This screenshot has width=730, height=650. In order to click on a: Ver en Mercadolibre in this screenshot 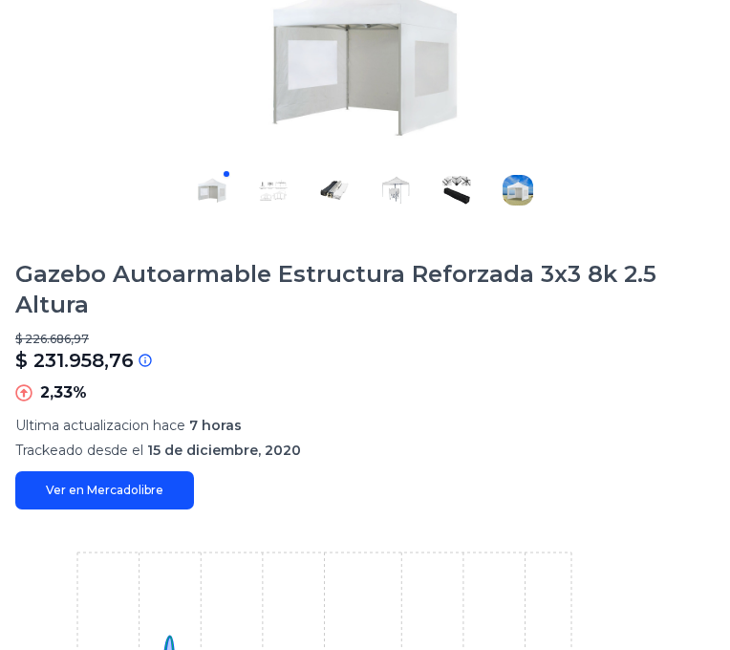, I will do `click(104, 490)`.